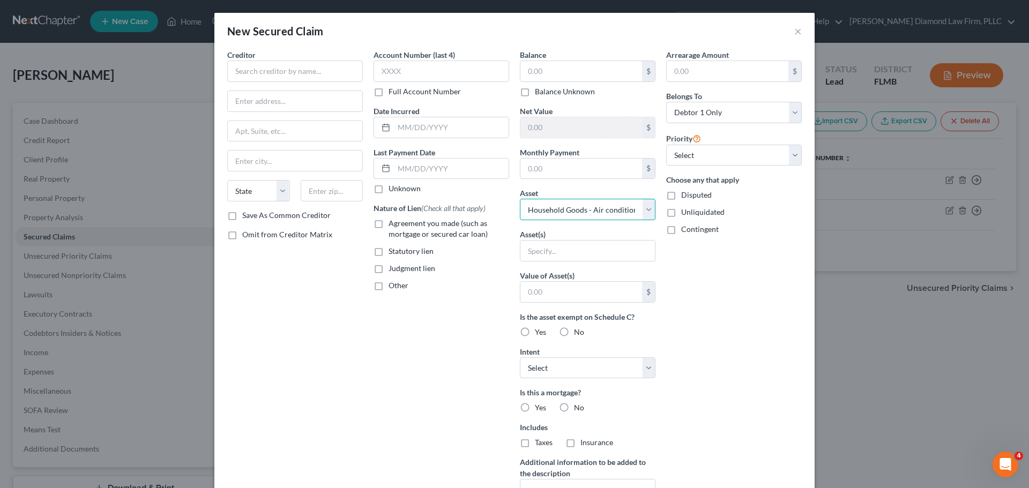  I want to click on label: Save As Common Creditor, so click(286, 215).